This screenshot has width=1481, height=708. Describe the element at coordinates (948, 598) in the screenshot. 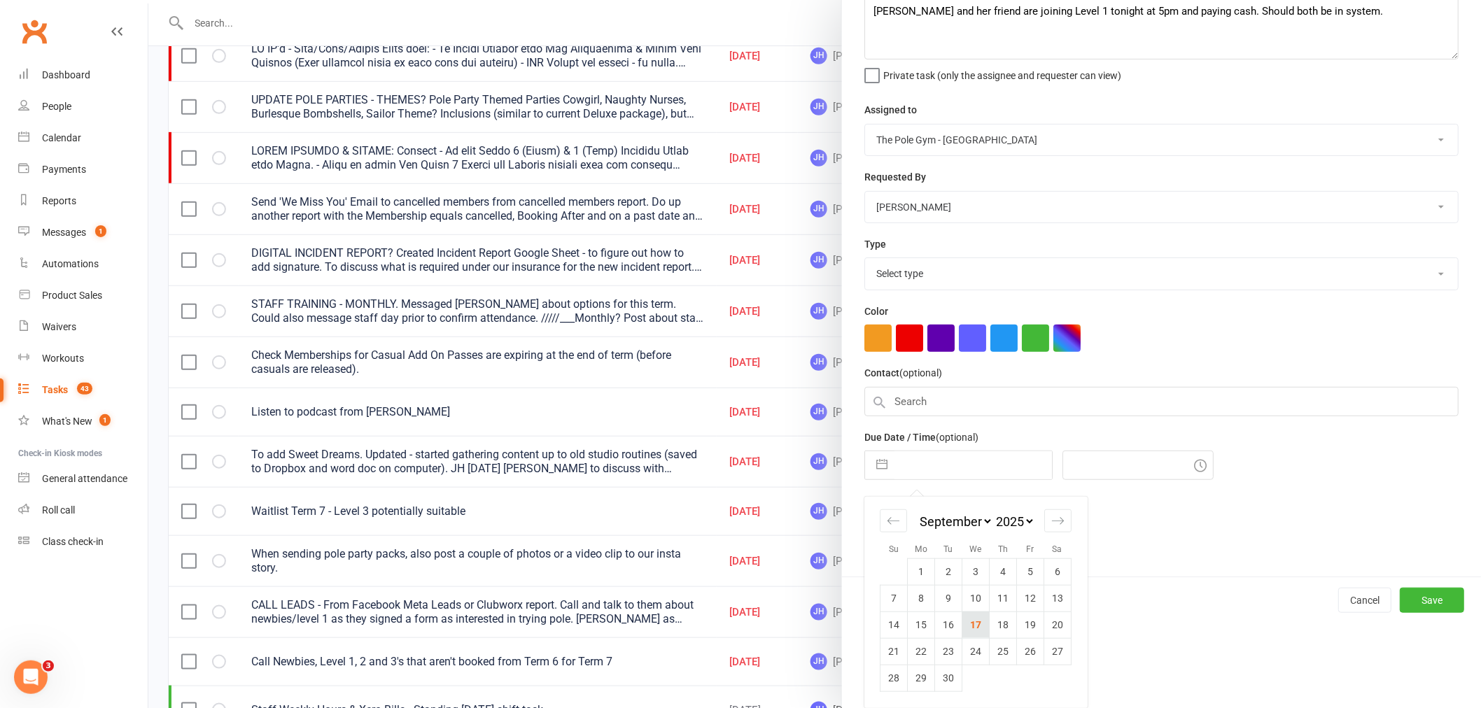

I see `td: Tuesday, September 9, 2025` at that location.